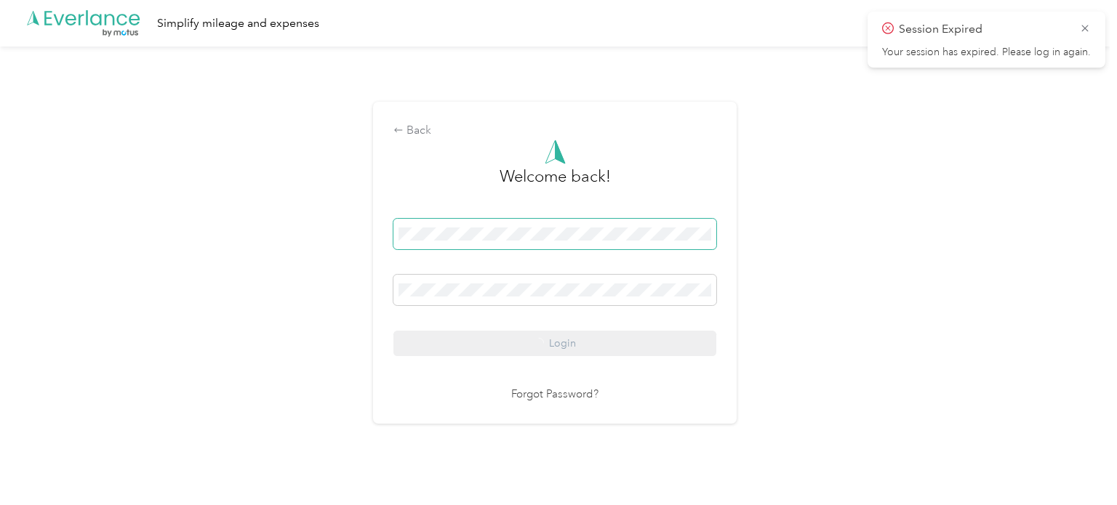  Describe the element at coordinates (555, 395) in the screenshot. I see `a: Forgot Password?` at that location.